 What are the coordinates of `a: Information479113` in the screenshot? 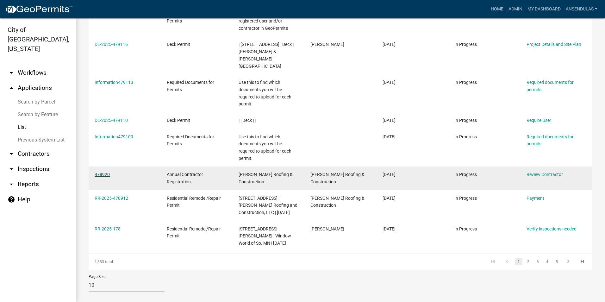 It's located at (114, 82).